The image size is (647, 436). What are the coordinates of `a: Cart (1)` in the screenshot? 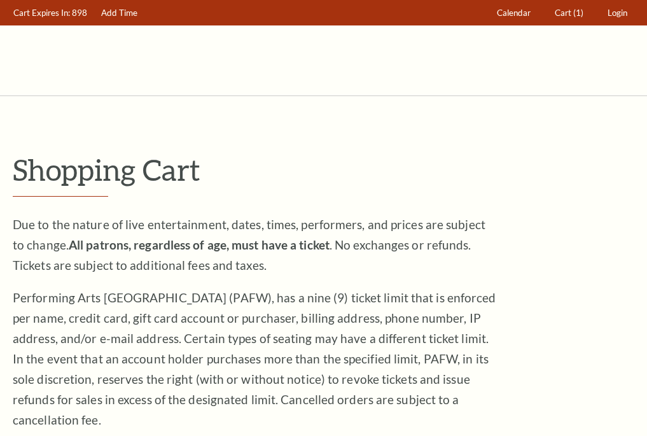 It's located at (570, 13).